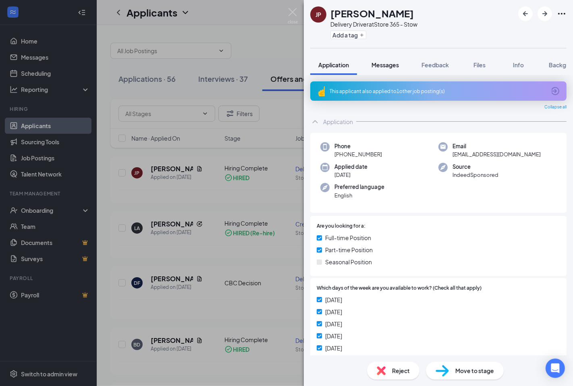 Image resolution: width=573 pixels, height=386 pixels. What do you see at coordinates (385, 65) in the screenshot?
I see `span: Messages` at bounding box center [385, 65].